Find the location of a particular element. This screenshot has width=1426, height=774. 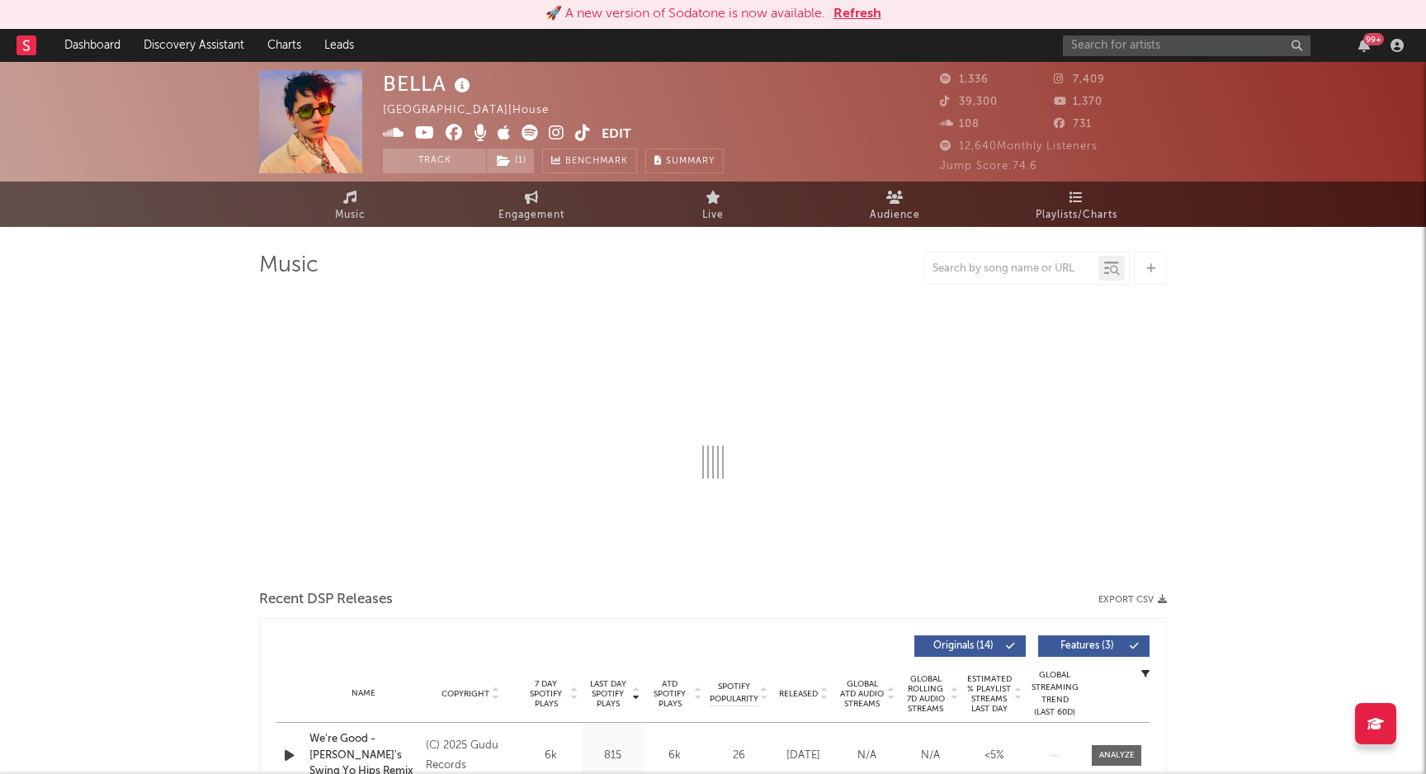

div: Global Streaming Trend (Last 60D) is located at coordinates (1055, 694).